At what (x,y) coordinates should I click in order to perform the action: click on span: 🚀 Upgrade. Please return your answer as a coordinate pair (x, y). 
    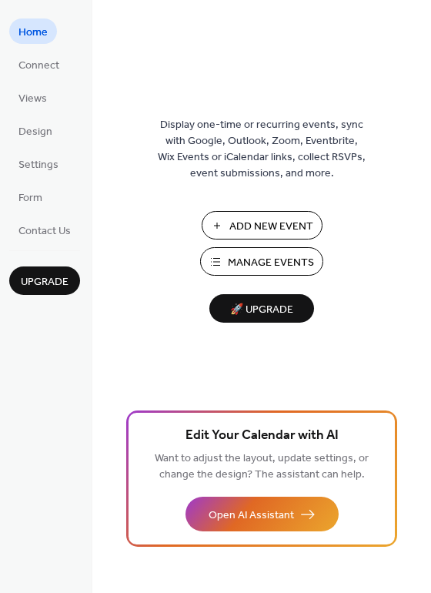
    Looking at the image, I should click on (262, 309).